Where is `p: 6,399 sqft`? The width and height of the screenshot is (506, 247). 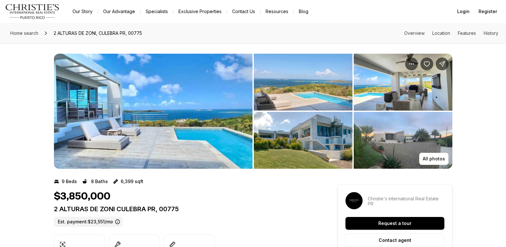 p: 6,399 sqft is located at coordinates (132, 181).